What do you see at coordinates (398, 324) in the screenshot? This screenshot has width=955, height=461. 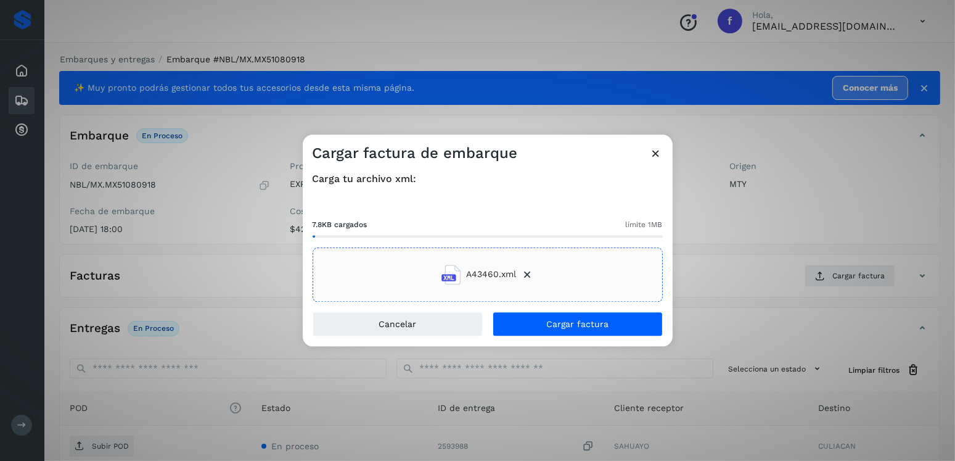 I see `button: Cancelar` at bounding box center [398, 324].